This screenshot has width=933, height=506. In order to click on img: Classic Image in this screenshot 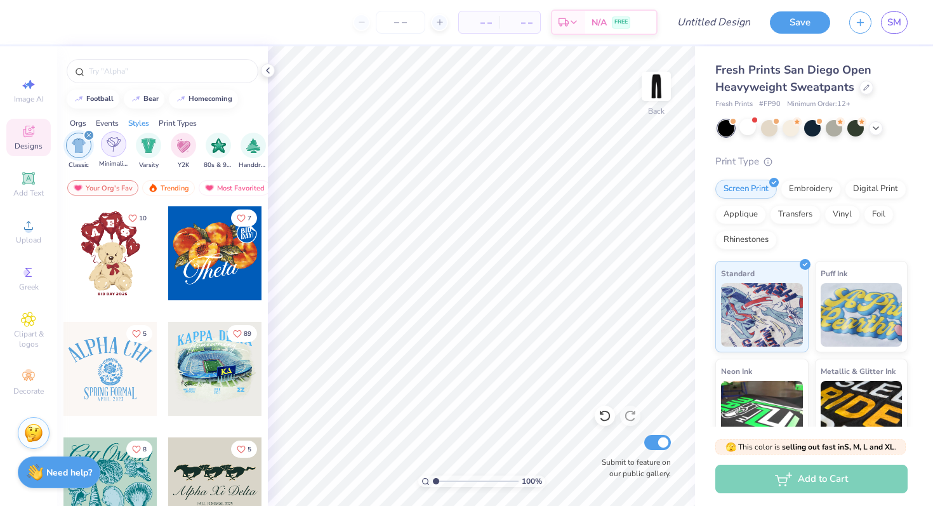, I will do `click(79, 145)`.